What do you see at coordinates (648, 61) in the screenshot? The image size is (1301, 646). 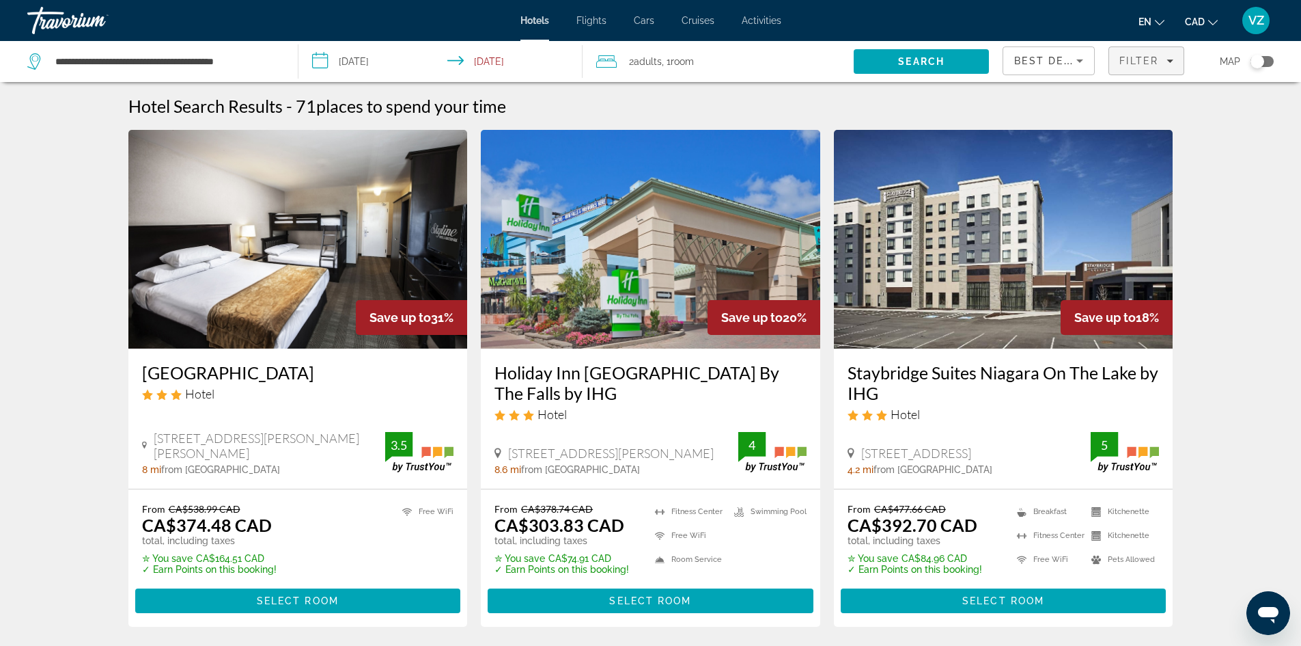 I see `span: Adults` at bounding box center [648, 61].